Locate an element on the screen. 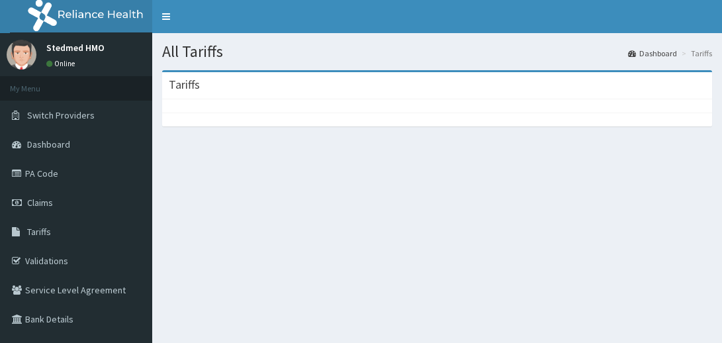 Image resolution: width=722 pixels, height=343 pixels. span: Claims is located at coordinates (40, 202).